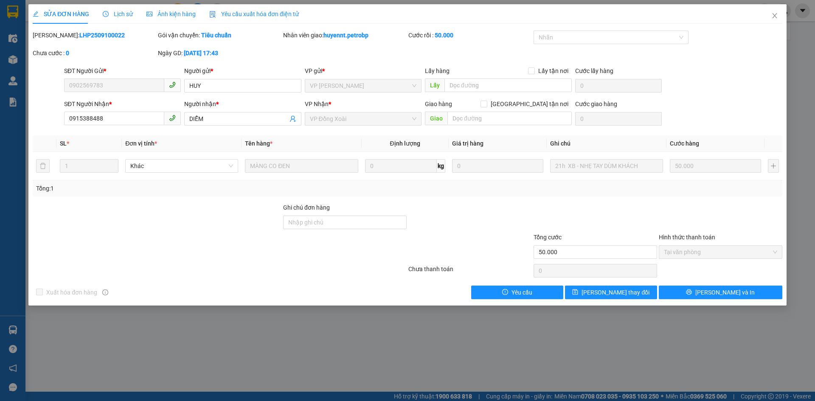  Describe the element at coordinates (607, 166) in the screenshot. I see `input: Ghi Chú` at that location.